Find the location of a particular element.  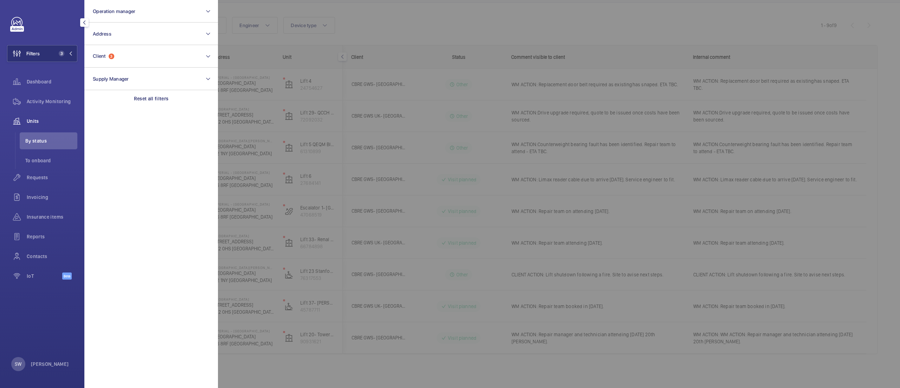

span: Reports is located at coordinates (52, 236).